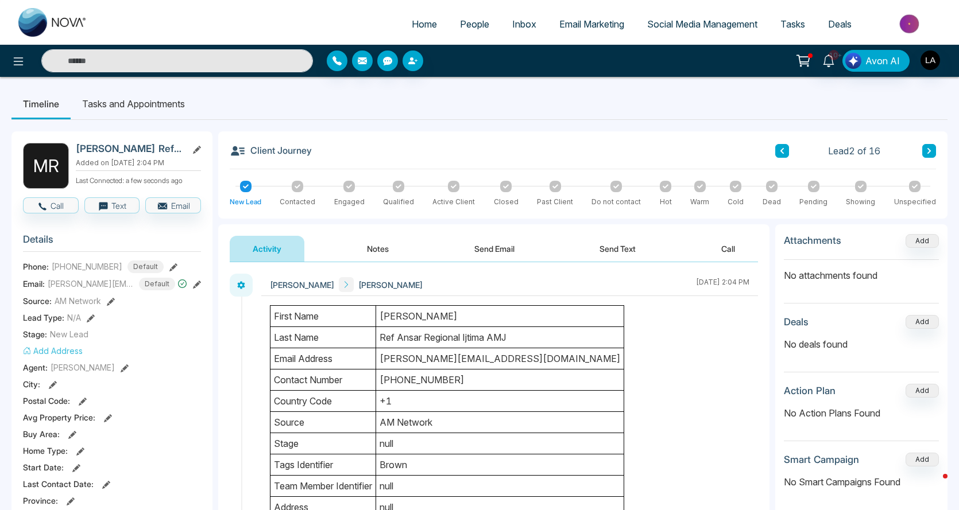 Image resolution: width=959 pixels, height=510 pixels. What do you see at coordinates (813, 202) in the screenshot?
I see `div: Pending` at bounding box center [813, 202].